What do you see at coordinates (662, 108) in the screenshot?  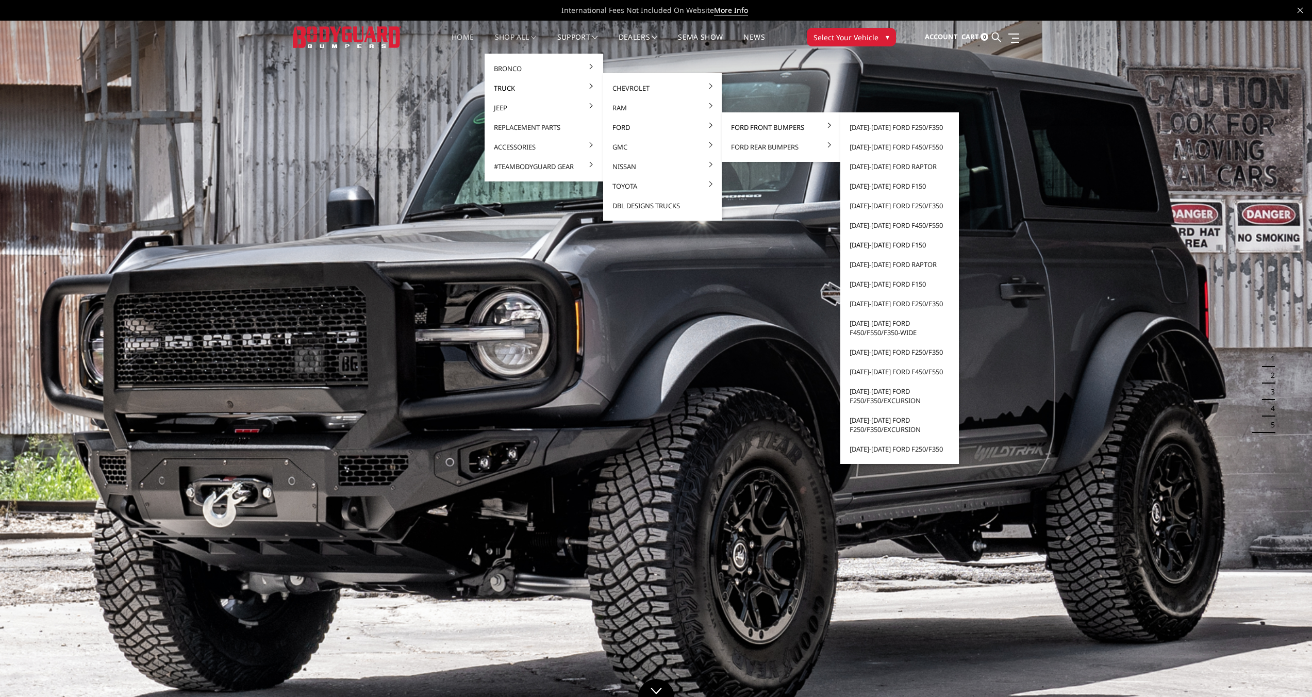 I see `a: Ram` at bounding box center [662, 108].